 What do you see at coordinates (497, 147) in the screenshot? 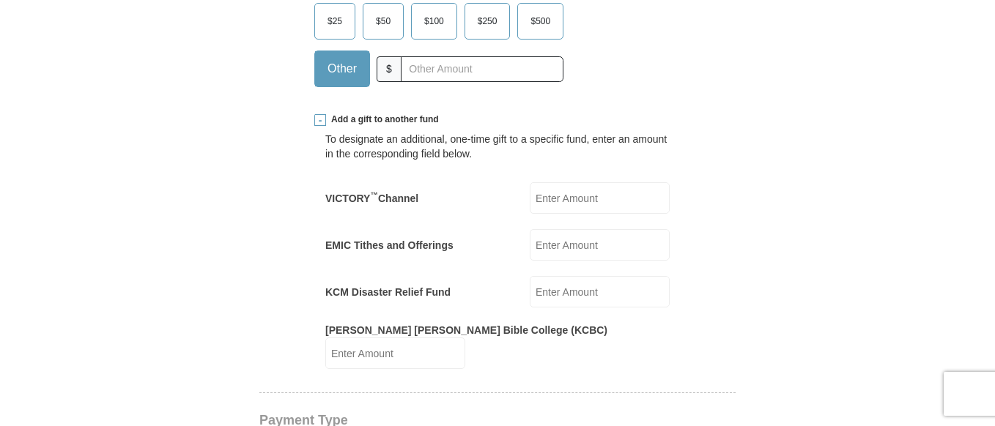
I see `div: To designate an additional, one-time gift to a specific fund, enter an amount in the correspondin...` at bounding box center [497, 147].